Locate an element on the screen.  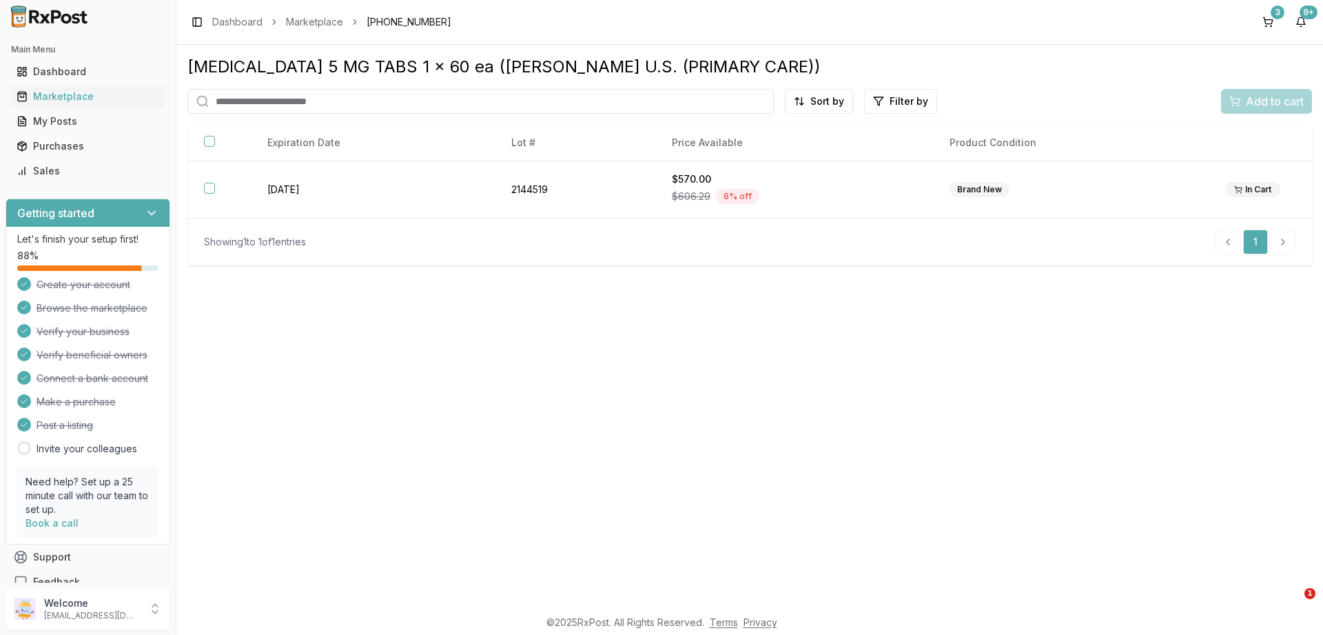
nav: breadcrumb is located at coordinates (331, 22).